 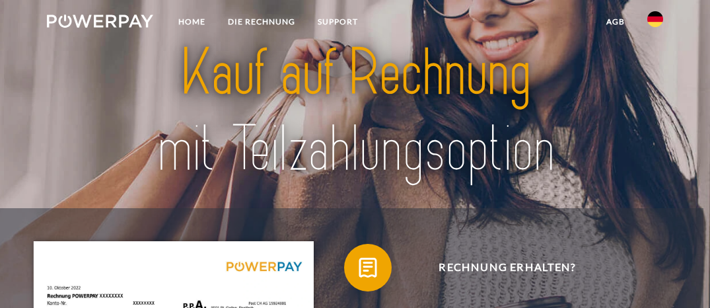 What do you see at coordinates (499, 268) in the screenshot?
I see `a: Rechnung erhalten?` at bounding box center [499, 268].